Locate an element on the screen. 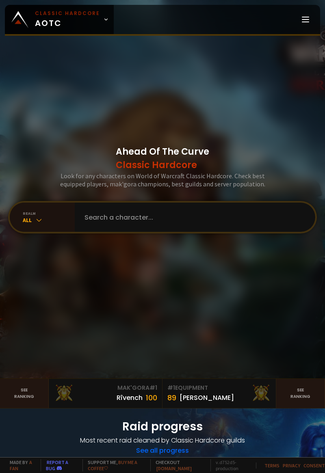 The width and height of the screenshot is (325, 473). div: realm is located at coordinates (49, 213).